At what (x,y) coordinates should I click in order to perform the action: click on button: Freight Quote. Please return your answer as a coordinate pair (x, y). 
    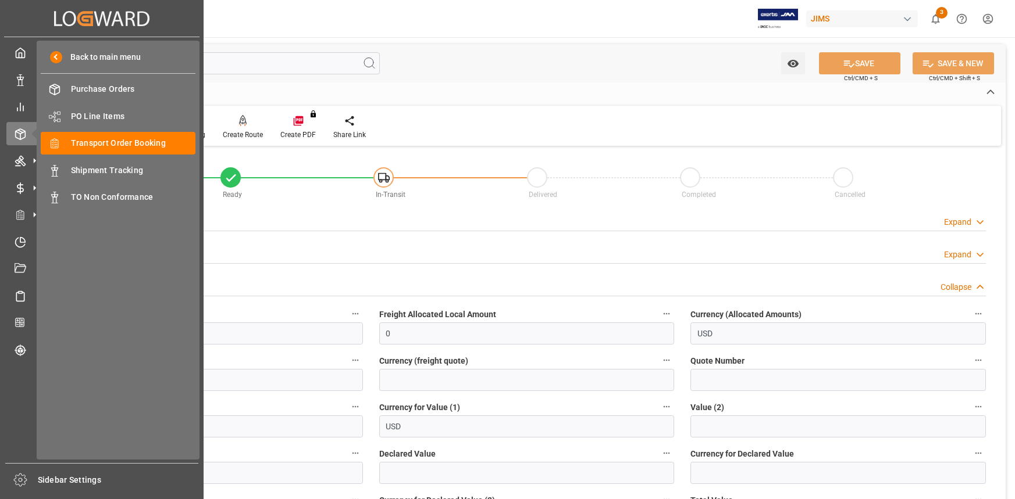
    Looking at the image, I should click on (355, 360).